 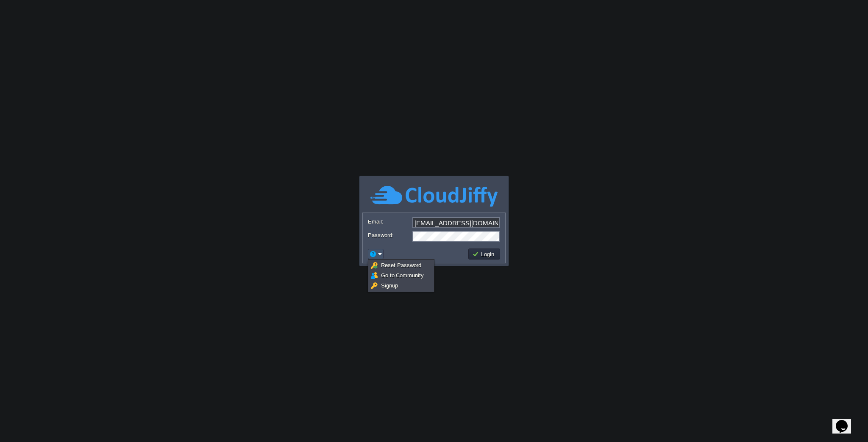 I want to click on a: Signup, so click(x=401, y=286).